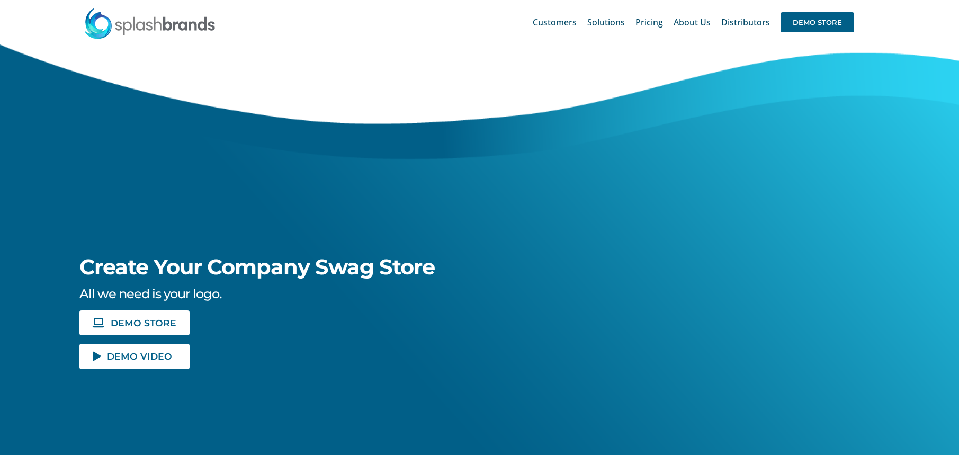  Describe the element at coordinates (150, 293) in the screenshot. I see `span: All we need is your logo.` at that location.